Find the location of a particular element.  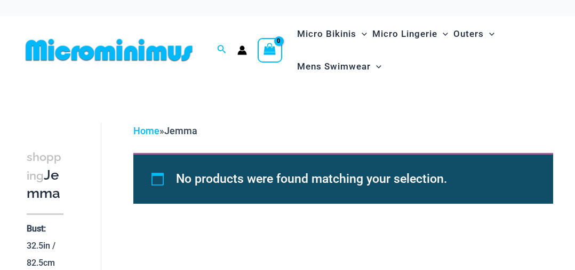

a: Micro BikinisMenu ToggleMenu Toggle is located at coordinates (332, 34).